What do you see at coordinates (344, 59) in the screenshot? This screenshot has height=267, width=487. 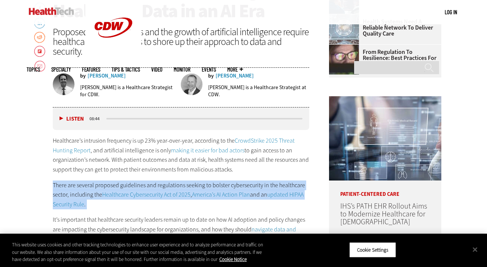 I see `img: woman wearing glasses looking at healthcare data on screen` at bounding box center [344, 59].